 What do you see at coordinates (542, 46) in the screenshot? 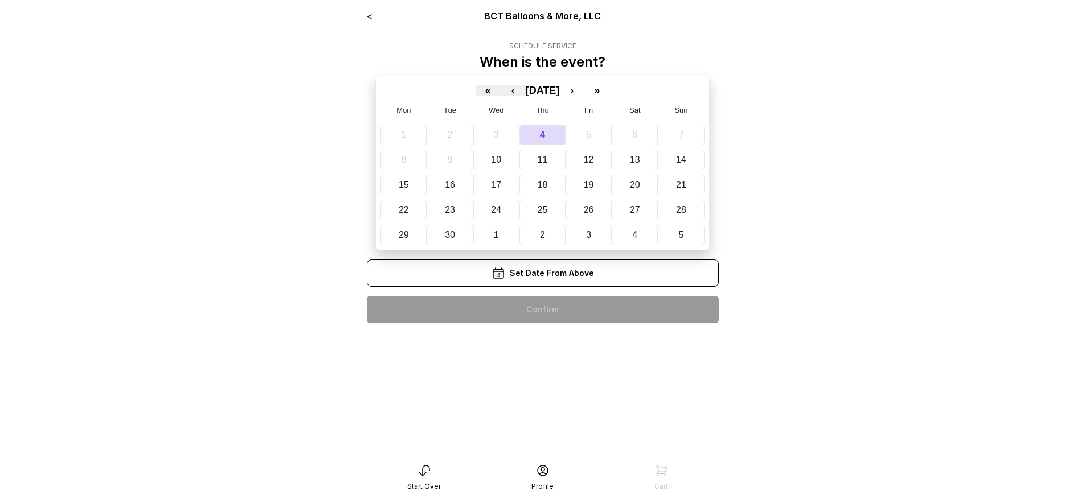
I see `div: Schedule Service` at bounding box center [542, 46].